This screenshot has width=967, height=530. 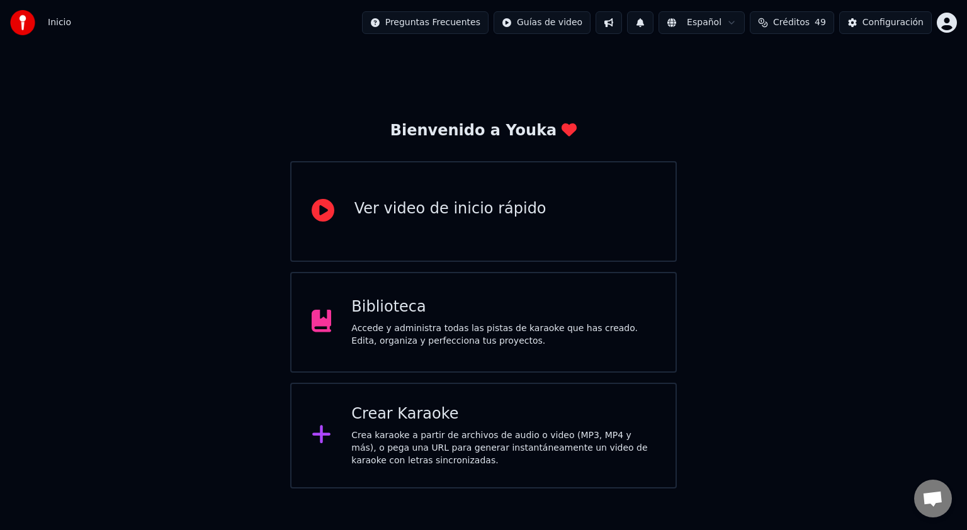 I want to click on button: Configuración, so click(x=885, y=23).